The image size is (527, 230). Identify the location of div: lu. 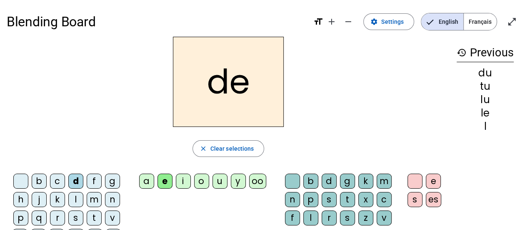
(485, 100).